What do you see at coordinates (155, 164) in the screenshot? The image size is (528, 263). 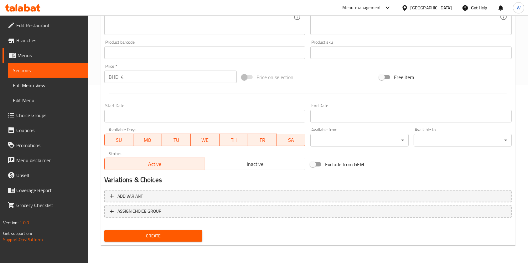 I see `span: Active` at bounding box center [155, 164].